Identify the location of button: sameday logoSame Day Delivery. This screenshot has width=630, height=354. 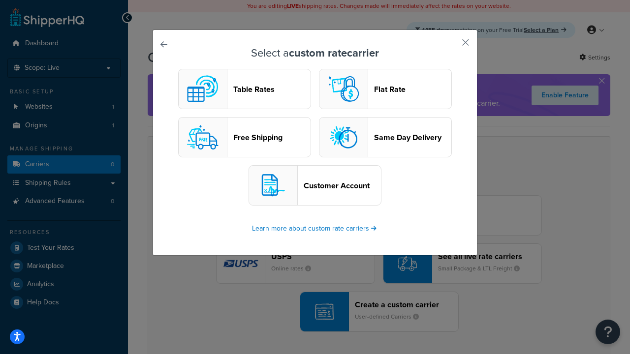
(385, 137).